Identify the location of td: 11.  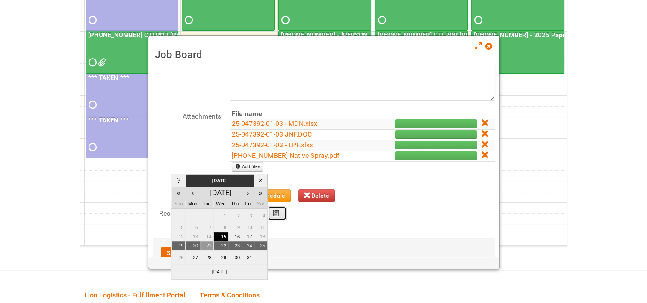
(260, 227).